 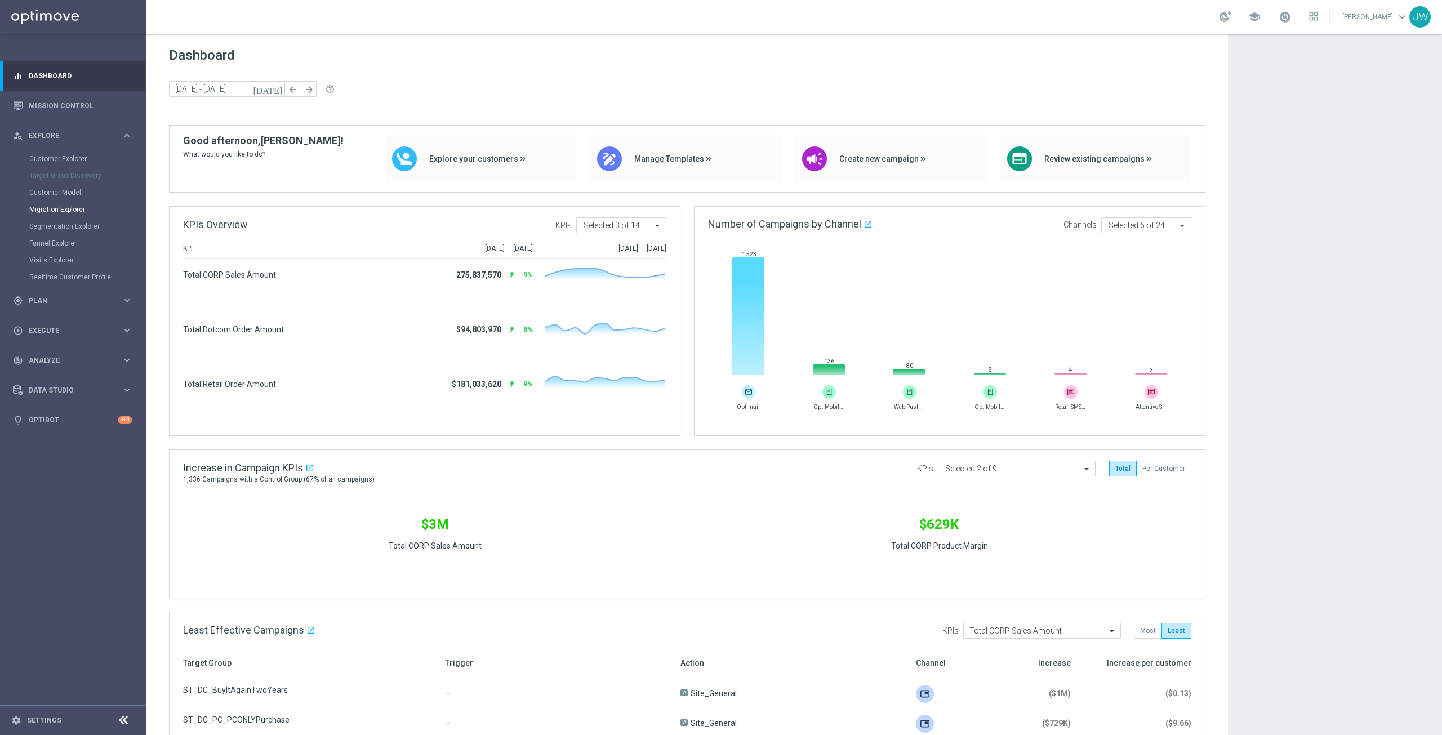 What do you see at coordinates (18, 361) in the screenshot?
I see `i: track_changes` at bounding box center [18, 361].